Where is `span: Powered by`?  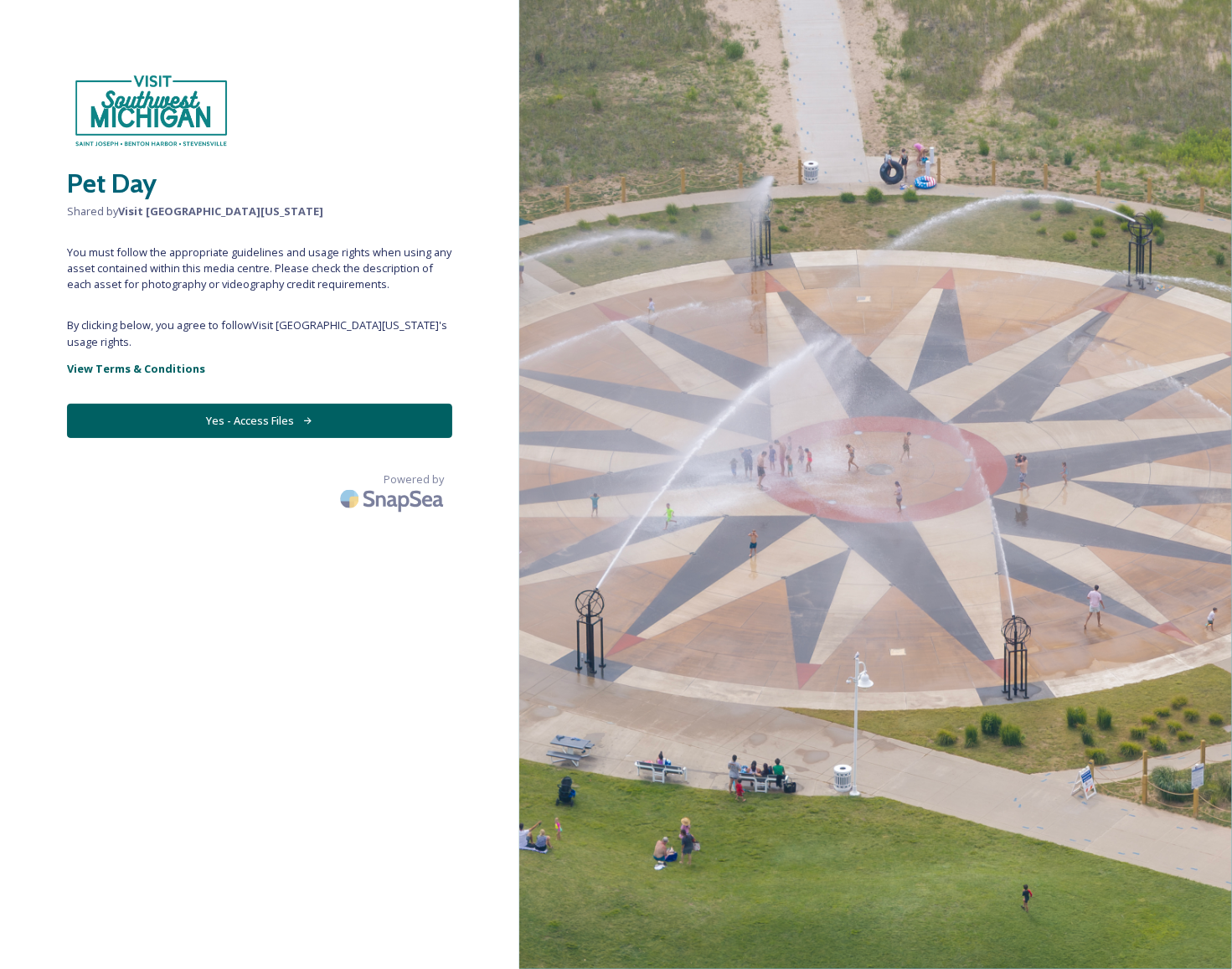 span: Powered by is located at coordinates (414, 479).